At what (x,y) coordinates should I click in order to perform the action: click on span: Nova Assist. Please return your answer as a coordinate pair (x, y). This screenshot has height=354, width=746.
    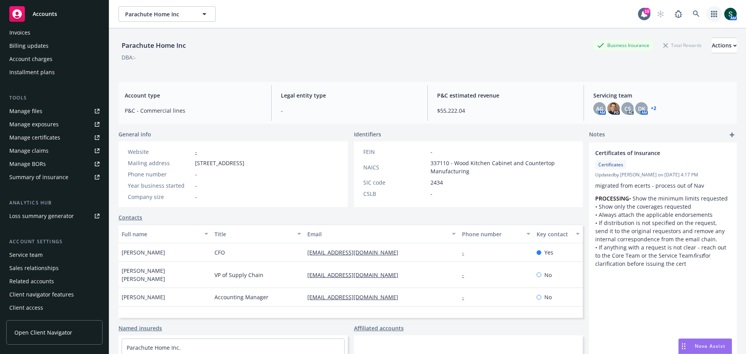
    Looking at the image, I should click on (710, 346).